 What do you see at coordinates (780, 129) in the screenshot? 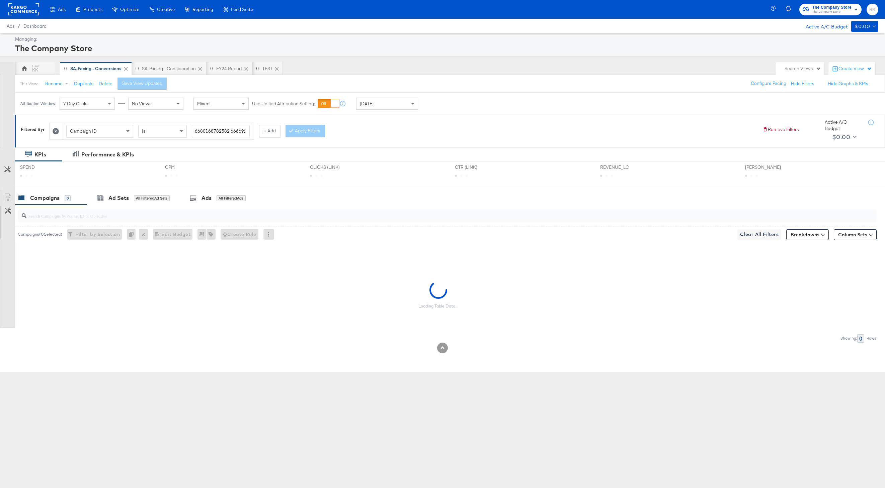
I see `button: Remove Filters` at bounding box center [780, 129].